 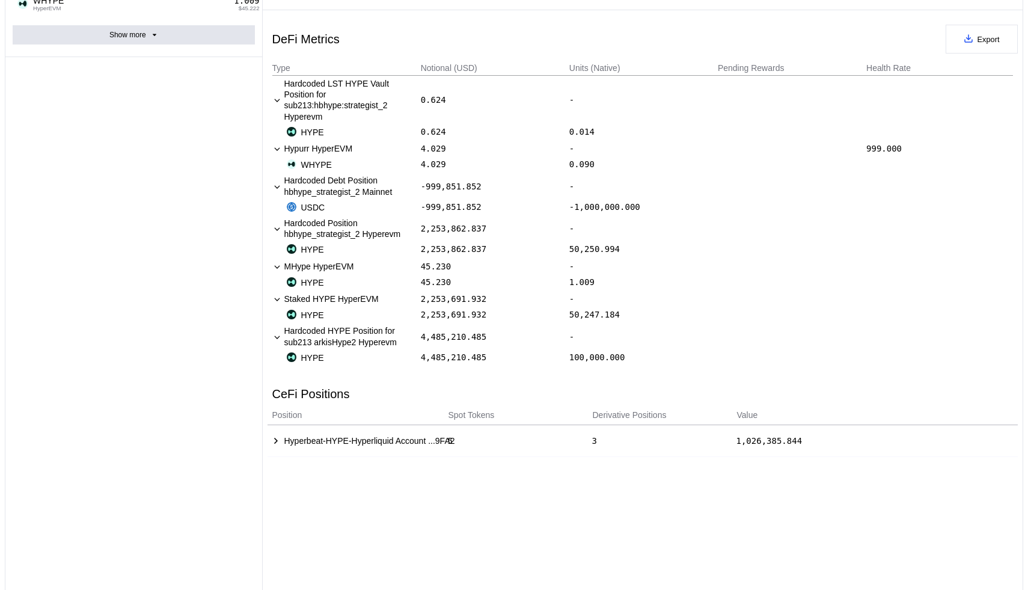 I want to click on div: Hardcoded LST HYPE Vault Position for sub213:hbhype:strategist_2 Hyperevm, so click(x=346, y=100).